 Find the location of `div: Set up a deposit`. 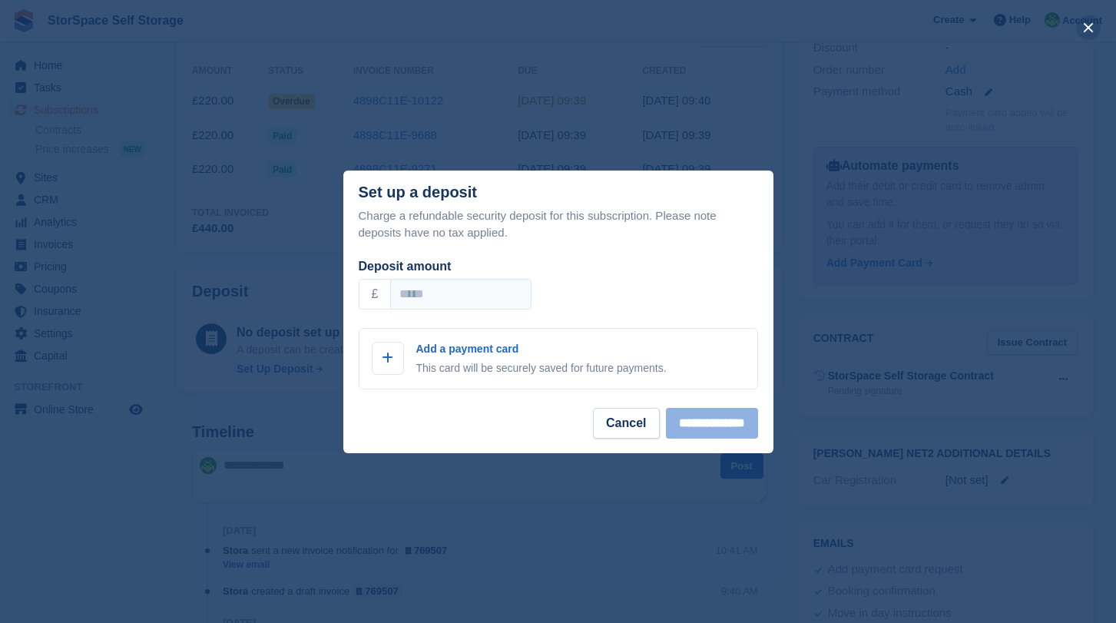

div: Set up a deposit is located at coordinates (418, 192).